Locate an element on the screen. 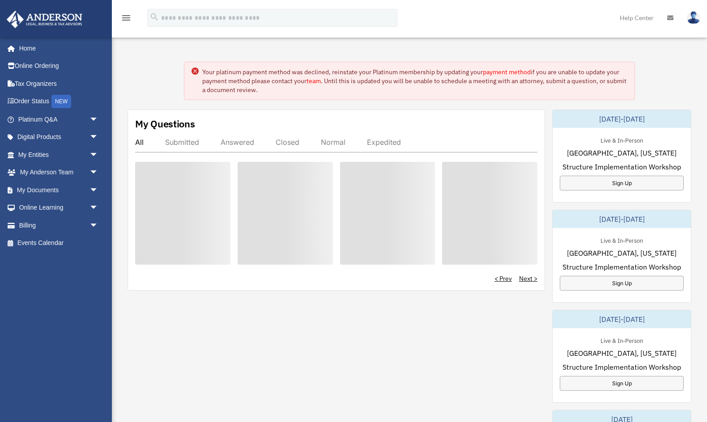 This screenshot has width=707, height=422. div: Expedited is located at coordinates (384, 142).